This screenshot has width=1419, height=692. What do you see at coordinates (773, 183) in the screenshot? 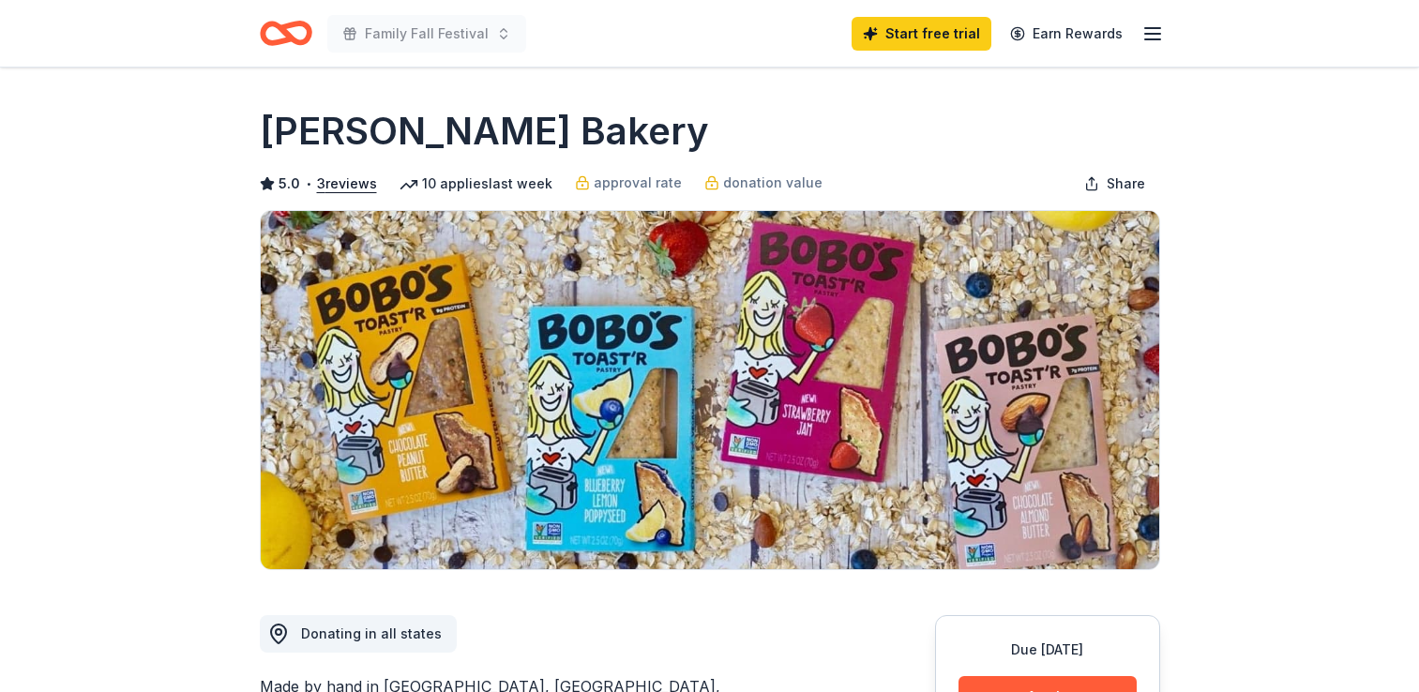
I see `span: donation value` at bounding box center [773, 183].